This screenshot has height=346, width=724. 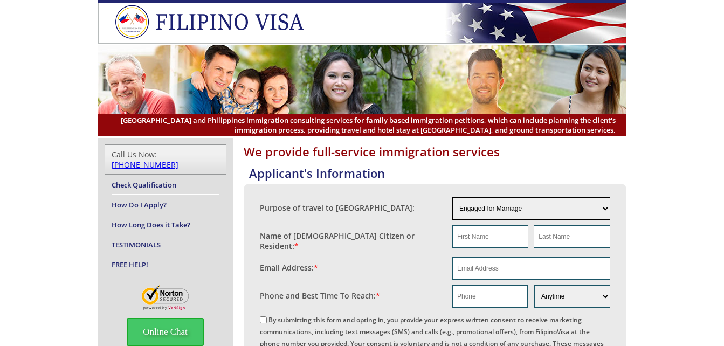 What do you see at coordinates (435, 151) in the screenshot?
I see `h1: We provide full-service immigration services` at bounding box center [435, 151].